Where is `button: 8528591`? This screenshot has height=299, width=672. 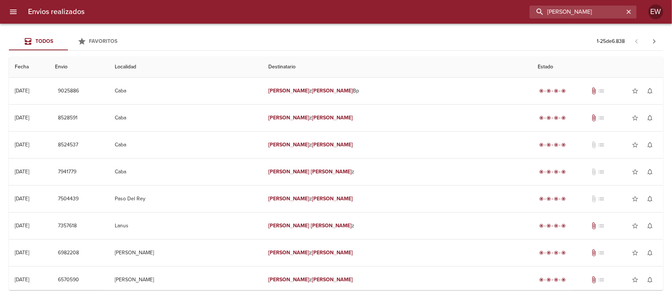 button: 8528591 is located at coordinates (68, 118).